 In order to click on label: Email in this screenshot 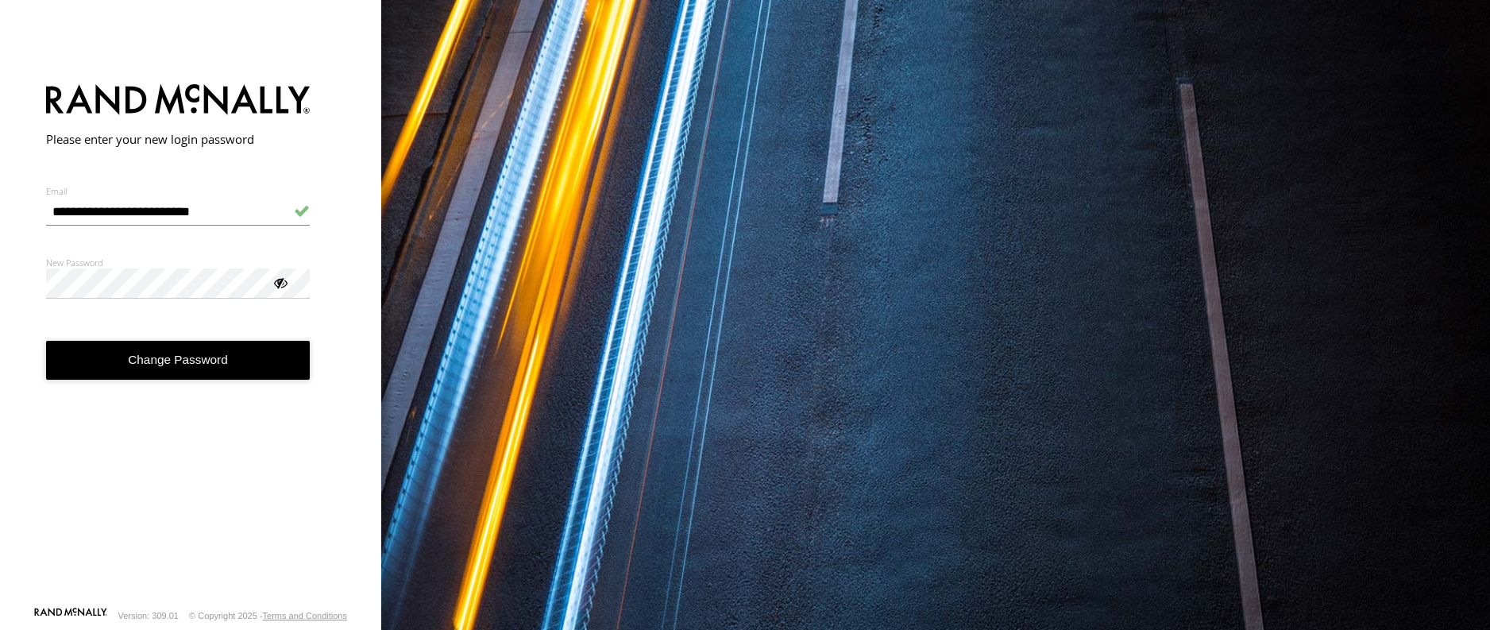, I will do `click(178, 191)`.